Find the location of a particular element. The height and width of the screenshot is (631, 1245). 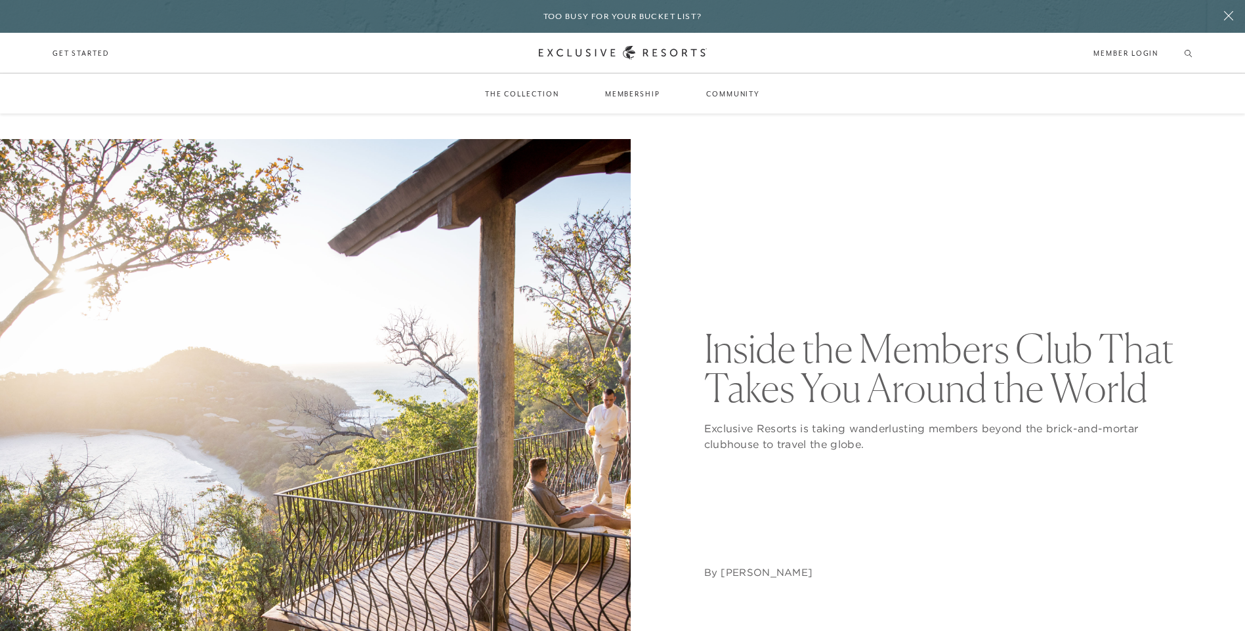

a: Get Started is located at coordinates (81, 53).